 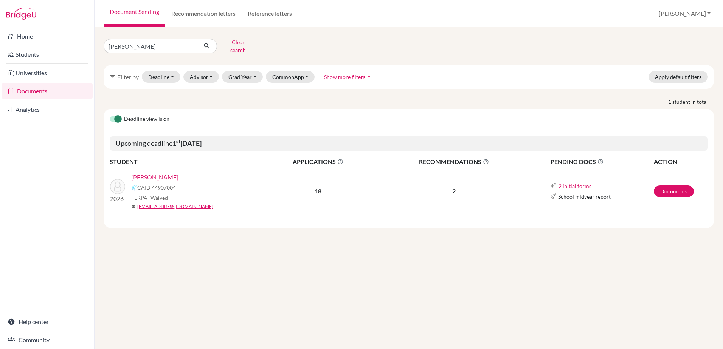 I want to click on p: 2026, so click(x=118, y=199).